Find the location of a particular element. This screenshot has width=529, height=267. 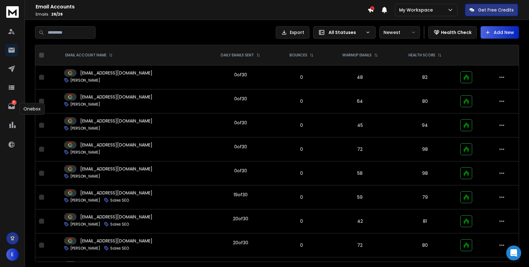

div: Onebox is located at coordinates (32, 109).